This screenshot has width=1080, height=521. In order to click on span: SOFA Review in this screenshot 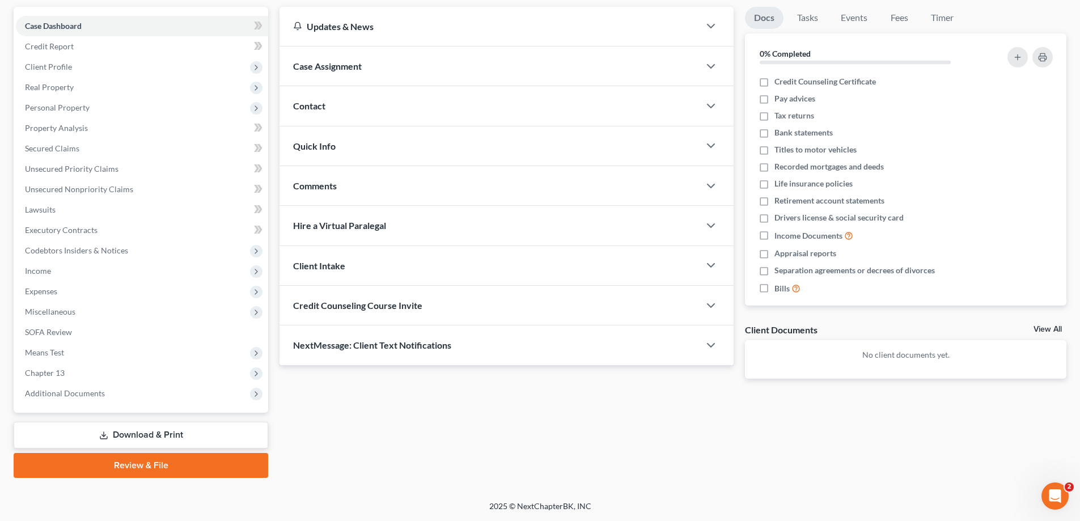, I will do `click(48, 332)`.